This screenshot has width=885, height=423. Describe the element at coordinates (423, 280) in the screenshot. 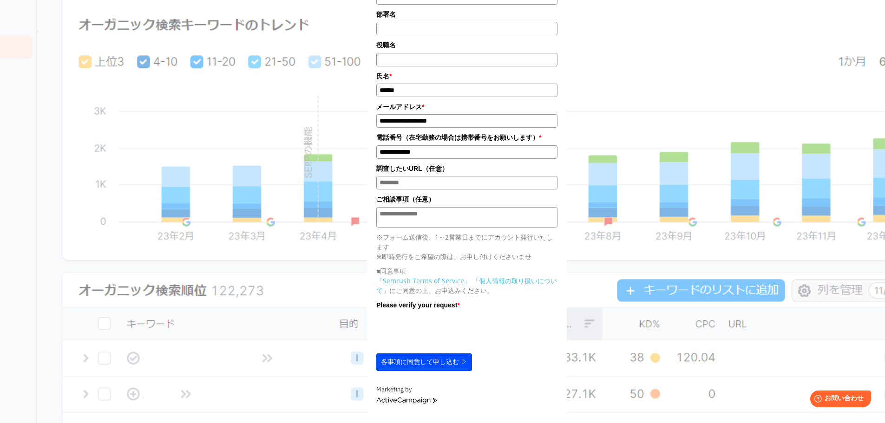

I see `a: 「Semrush Terms of Service」` at that location.